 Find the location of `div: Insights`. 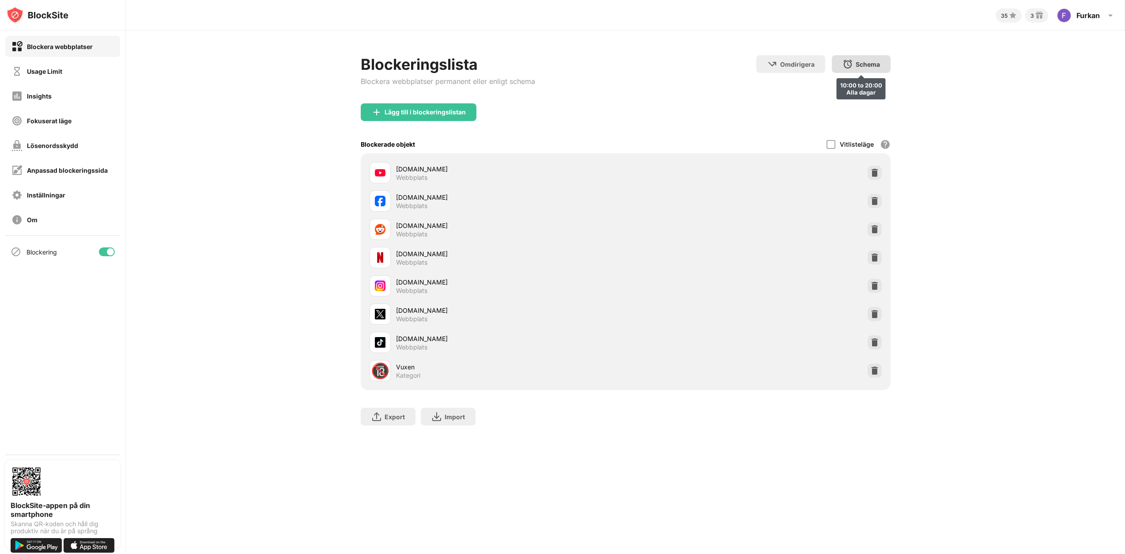

div: Insights is located at coordinates (39, 96).